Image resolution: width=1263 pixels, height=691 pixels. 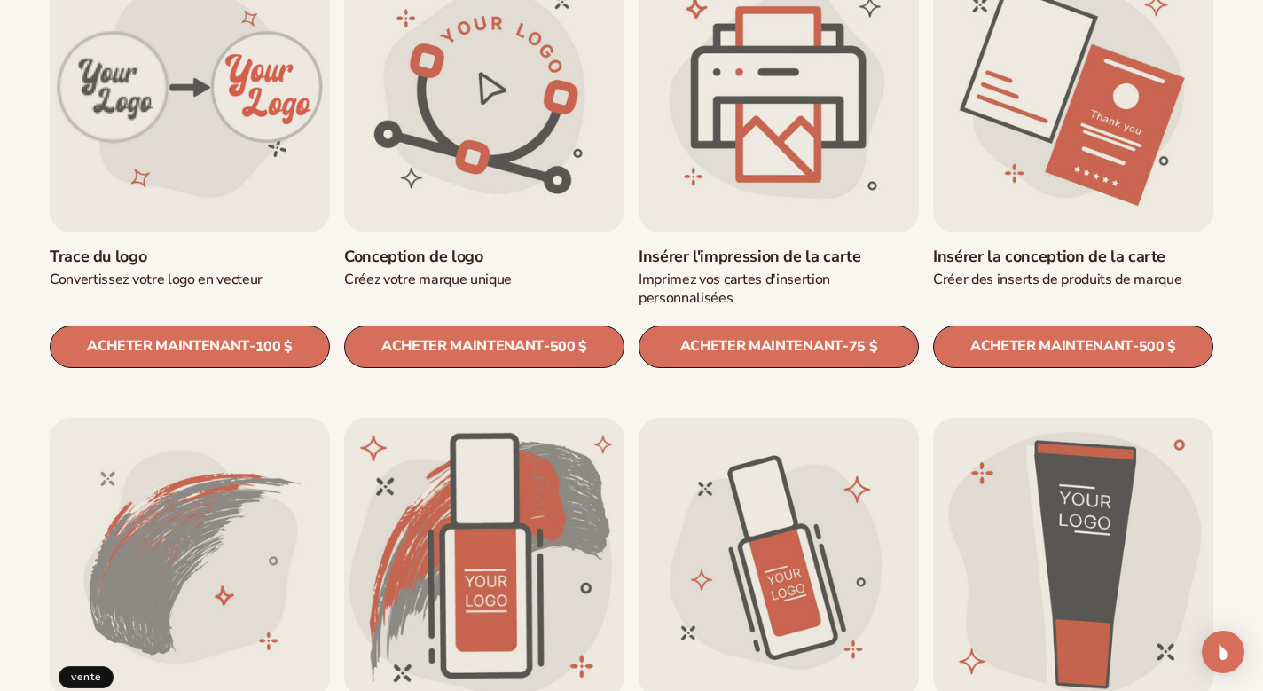 I want to click on a: Insérer l'impression de la carte, so click(x=779, y=256).